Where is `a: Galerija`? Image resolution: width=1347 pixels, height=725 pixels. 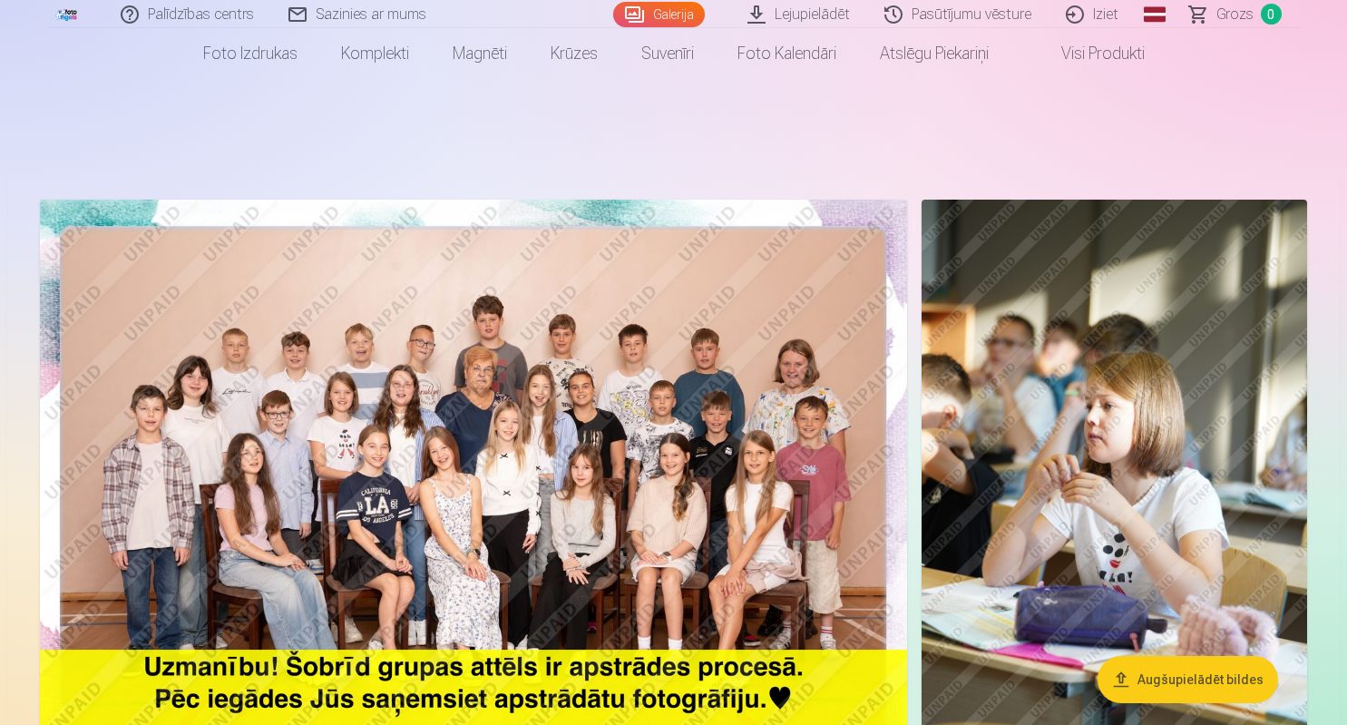 a: Galerija is located at coordinates (659, 15).